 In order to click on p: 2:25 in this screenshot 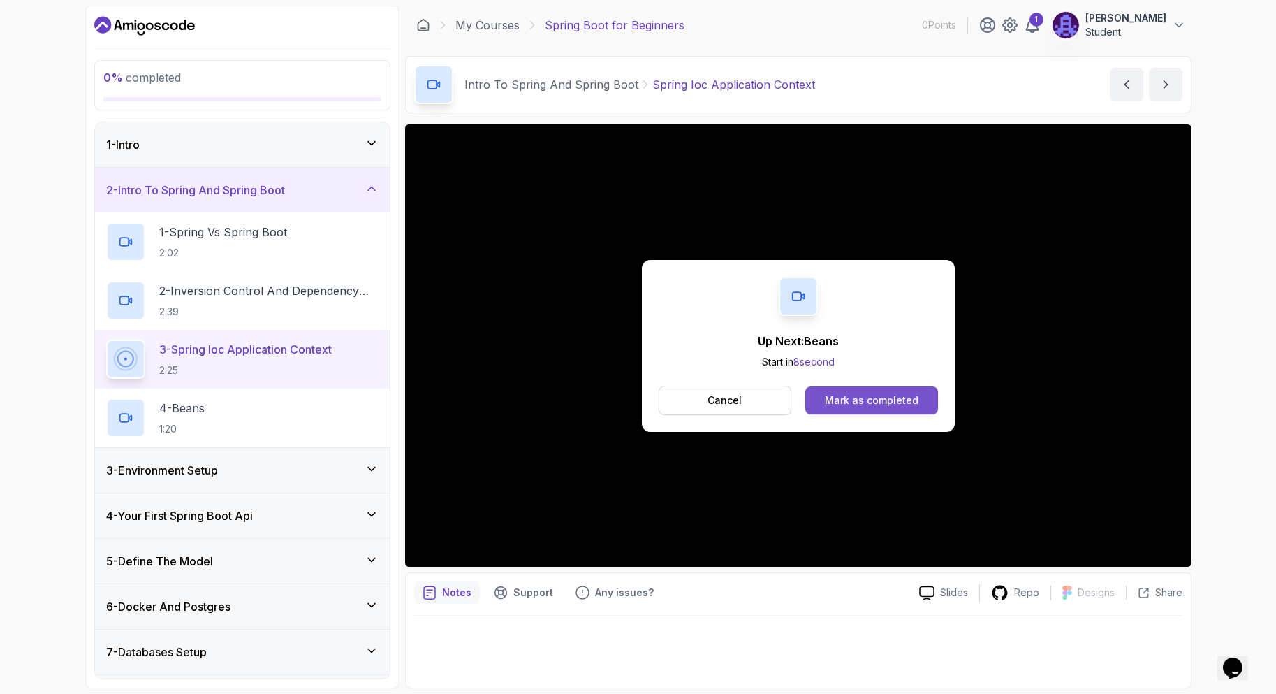, I will do `click(245, 370)`.